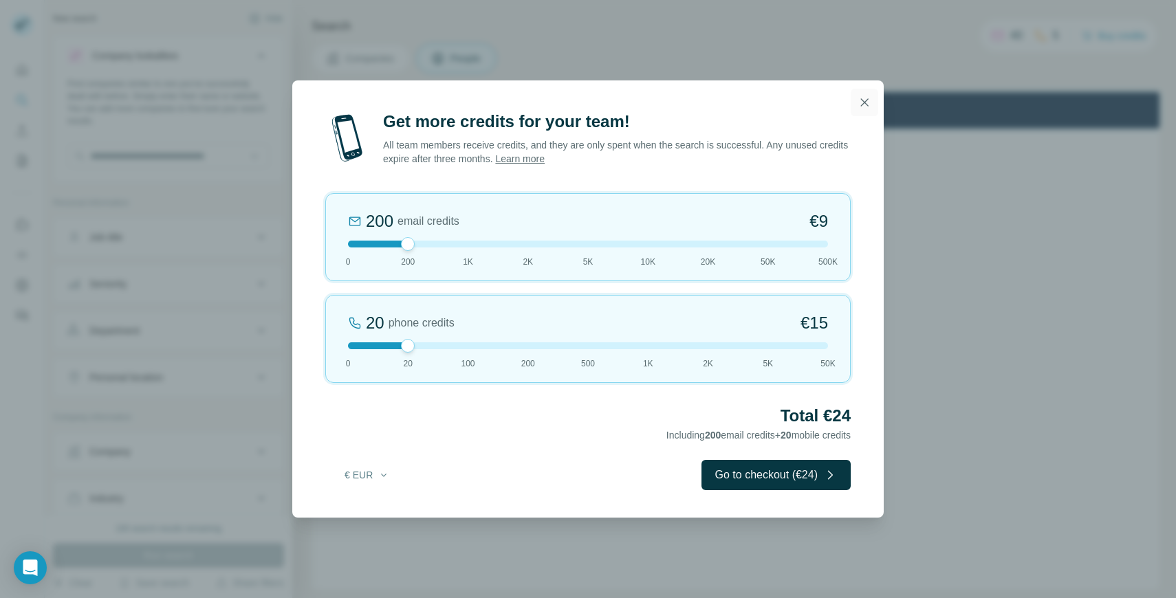  What do you see at coordinates (380, 221) in the screenshot?
I see `div: 200` at bounding box center [380, 221].